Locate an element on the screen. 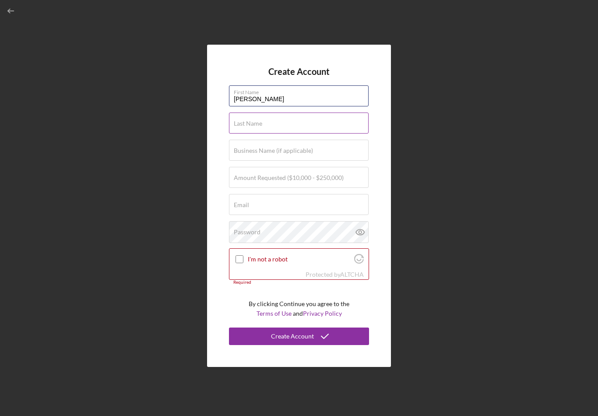  label: Email is located at coordinates (241, 205).